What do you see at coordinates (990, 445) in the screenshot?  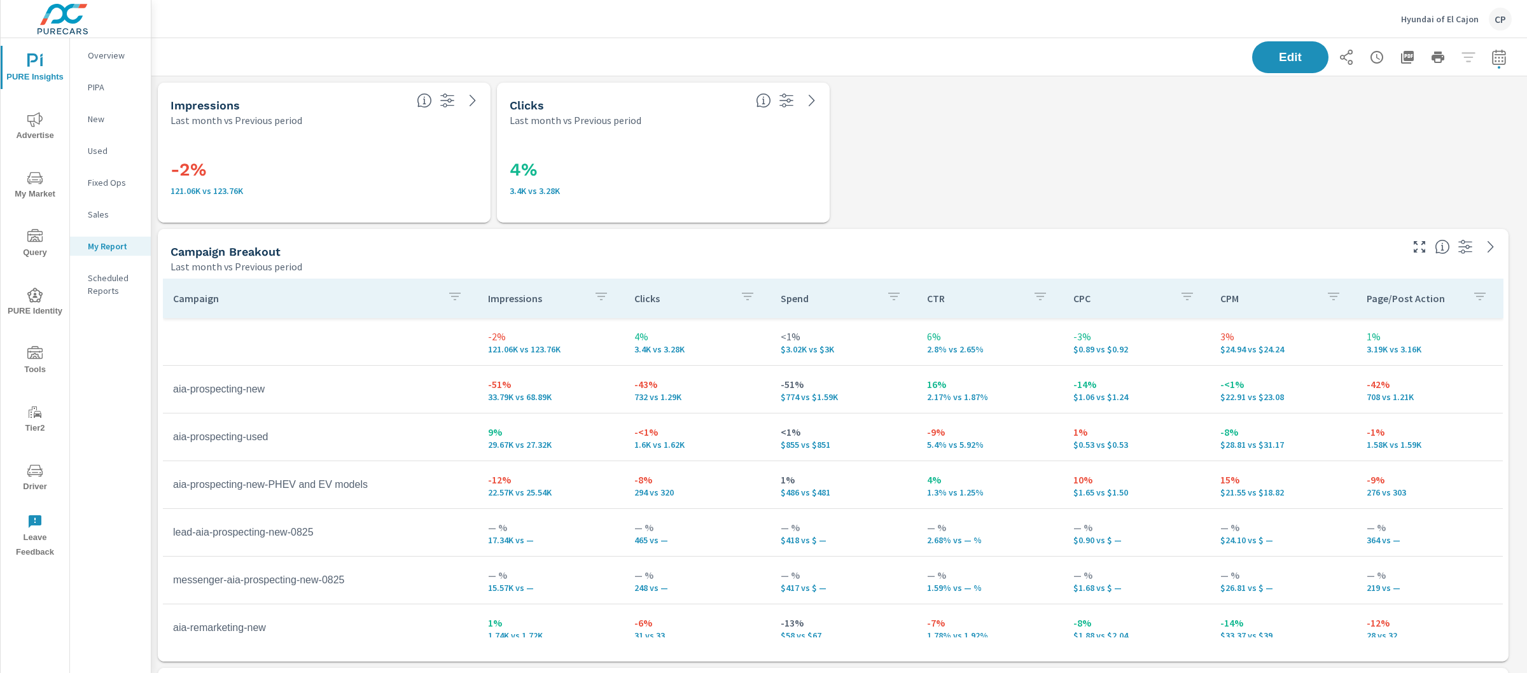 I see `p: 5.4% vs 5.92%` at bounding box center [990, 445].